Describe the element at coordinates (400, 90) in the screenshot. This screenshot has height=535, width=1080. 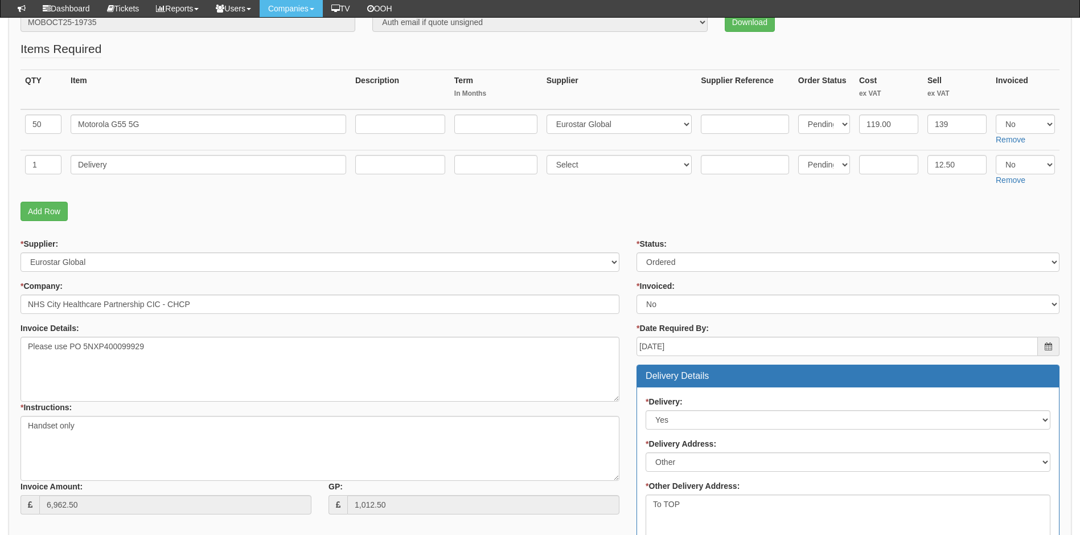
I see `th: Description` at that location.